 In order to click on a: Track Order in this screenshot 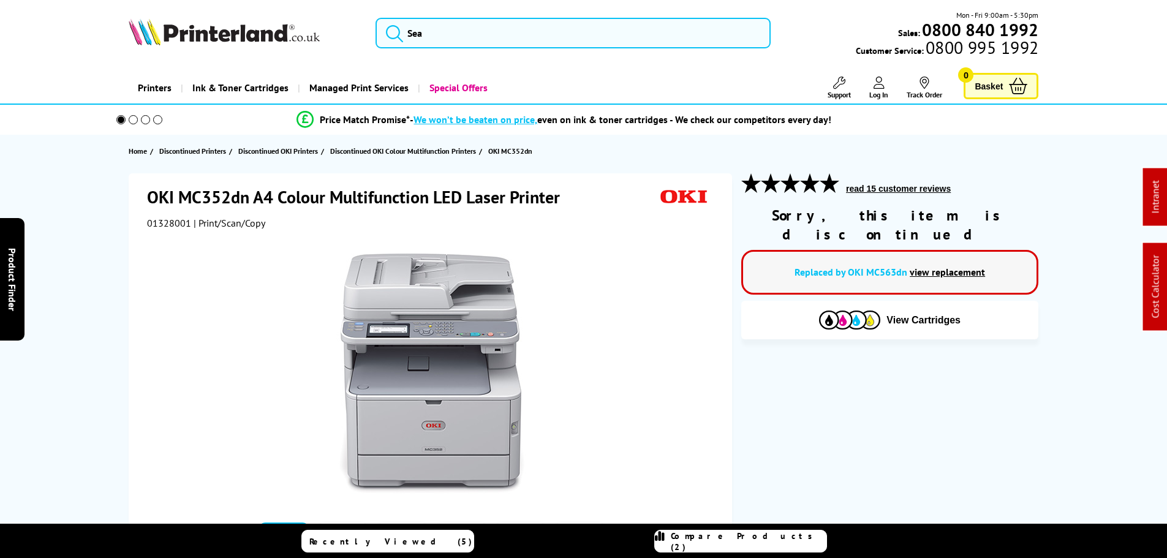, I will do `click(924, 88)`.